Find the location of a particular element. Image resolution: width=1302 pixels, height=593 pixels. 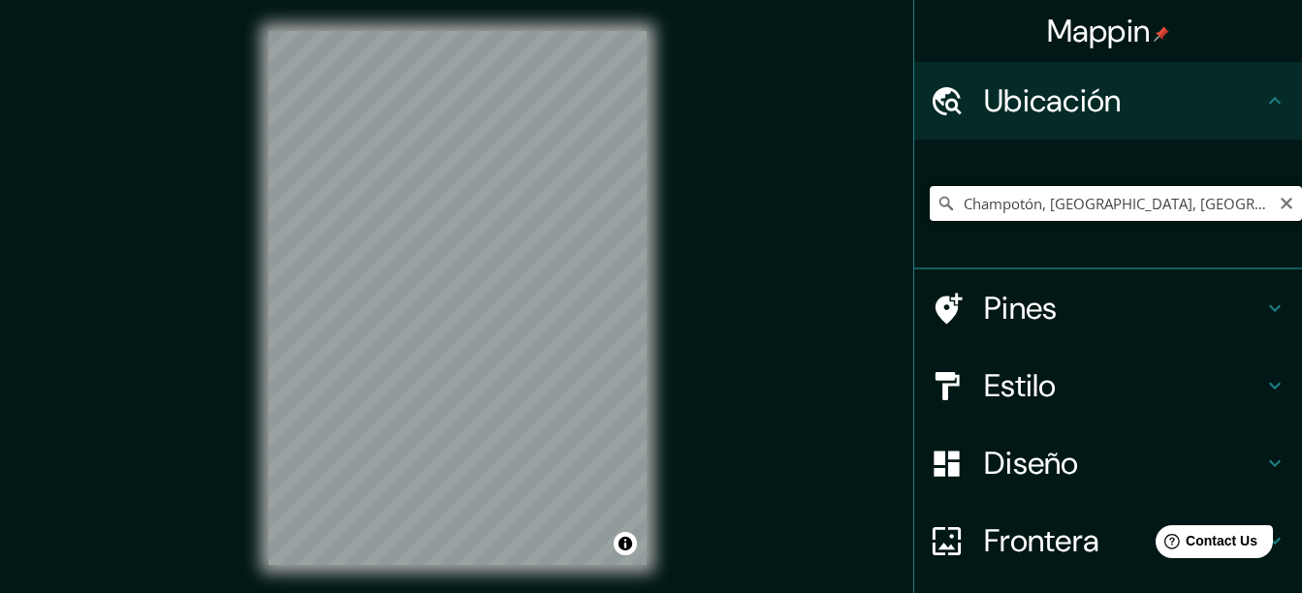

button: Alternar atribución is located at coordinates (625, 544).